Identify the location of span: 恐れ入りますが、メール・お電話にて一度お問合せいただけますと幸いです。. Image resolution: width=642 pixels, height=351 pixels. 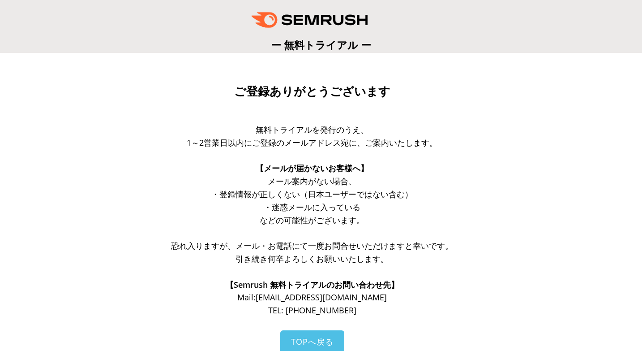
(312, 246).